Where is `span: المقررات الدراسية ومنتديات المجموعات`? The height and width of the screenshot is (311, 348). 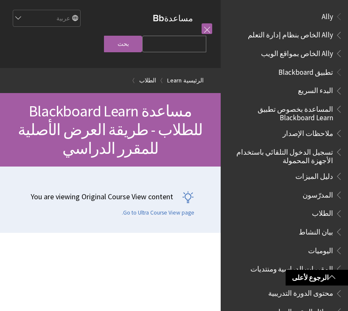 span: المقررات الدراسية ومنتديات المجموعات is located at coordinates (282, 271).